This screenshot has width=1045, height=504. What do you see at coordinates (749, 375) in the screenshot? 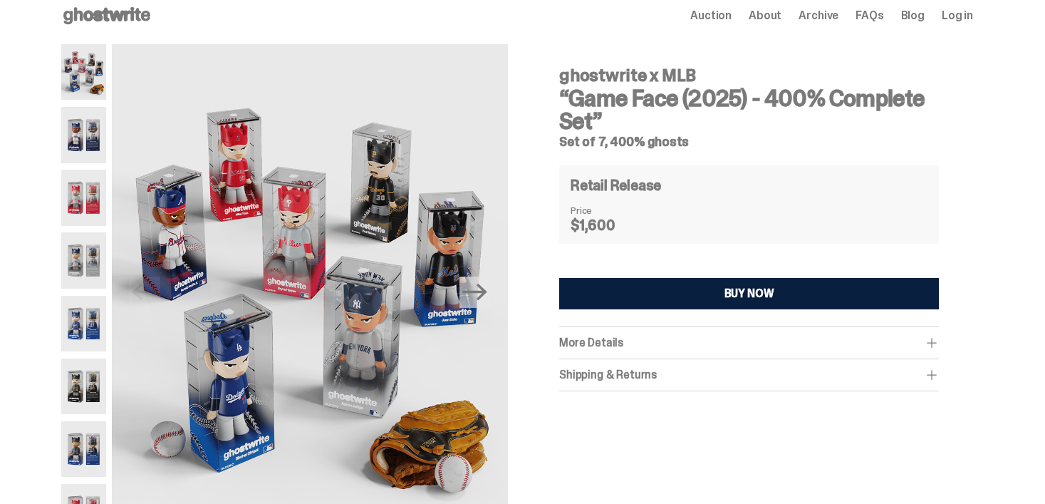
I see `div: Shipping & Returns` at bounding box center [749, 375].